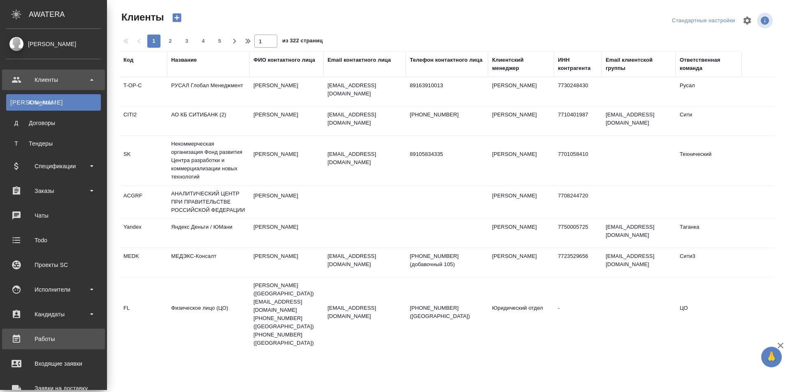 Image resolution: width=790 pixels, height=392 pixels. Describe the element at coordinates (638, 64) in the screenshot. I see `div: Email клиентской группы` at that location.